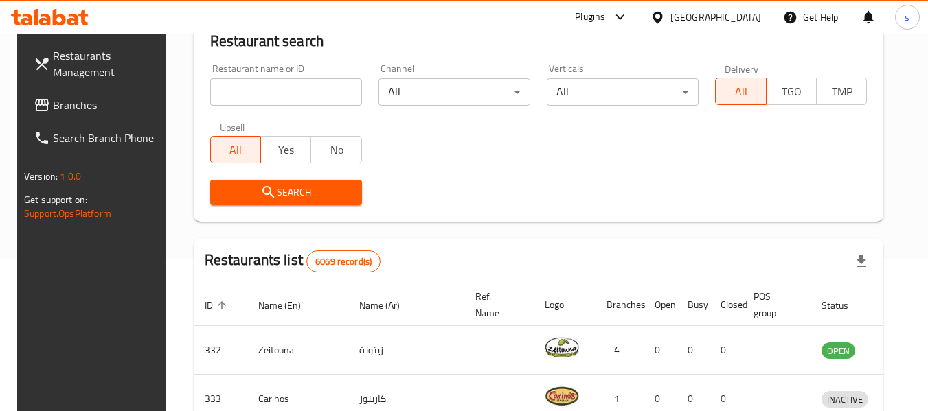 This screenshot has height=411, width=928. I want to click on label: Upsell, so click(232, 127).